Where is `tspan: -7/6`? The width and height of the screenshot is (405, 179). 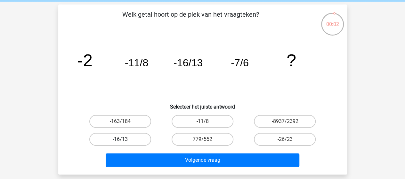
tspan: -7/6 is located at coordinates (240, 63).